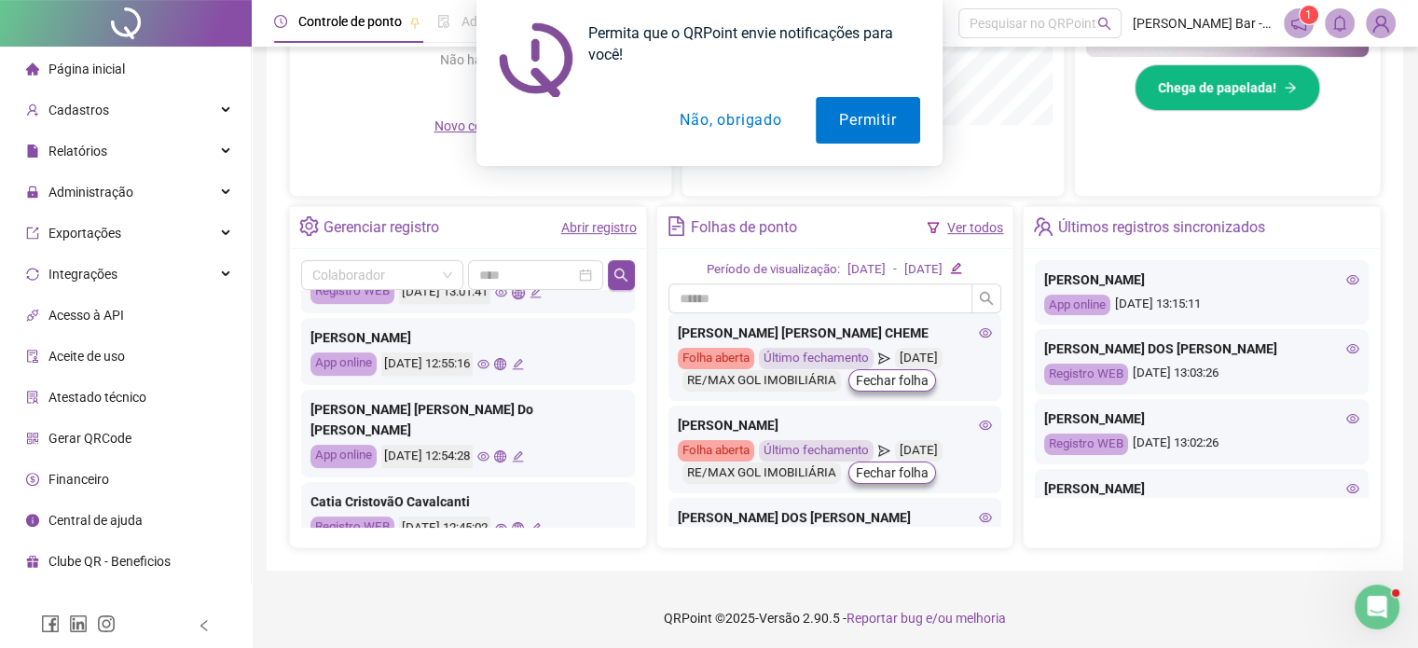  I want to click on span: search, so click(987, 298).